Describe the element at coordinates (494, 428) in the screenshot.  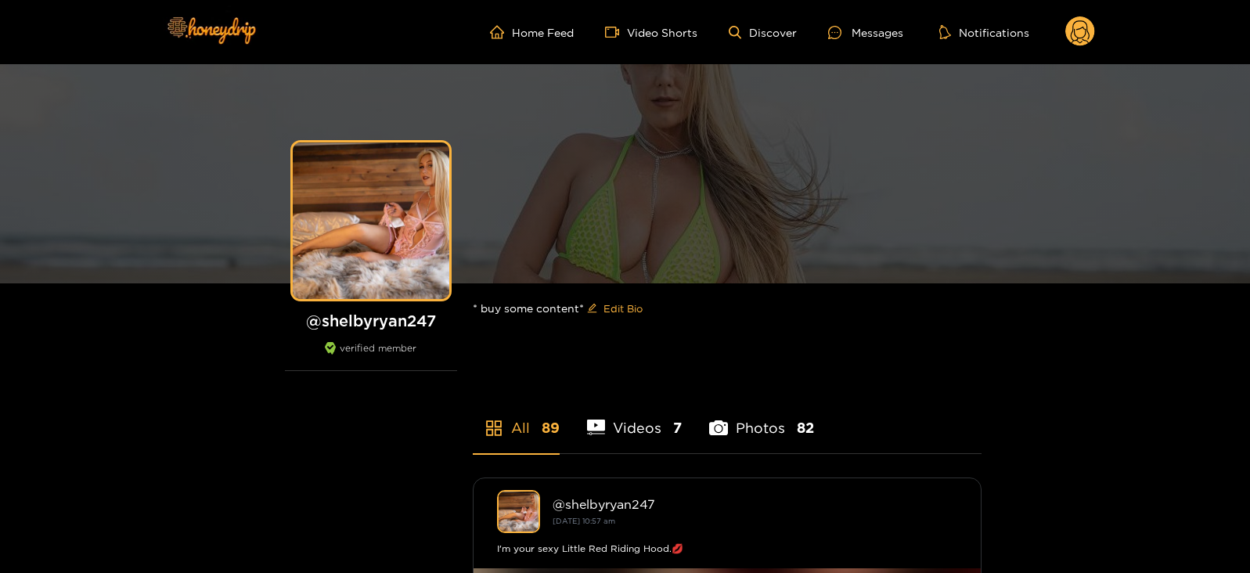
I see `span: appstore` at that location.